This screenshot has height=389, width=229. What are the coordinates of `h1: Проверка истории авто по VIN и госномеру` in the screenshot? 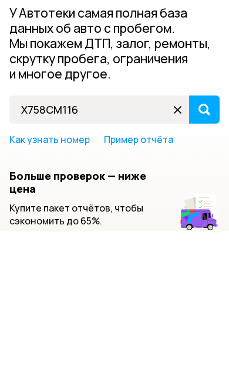 It's located at (114, 120).